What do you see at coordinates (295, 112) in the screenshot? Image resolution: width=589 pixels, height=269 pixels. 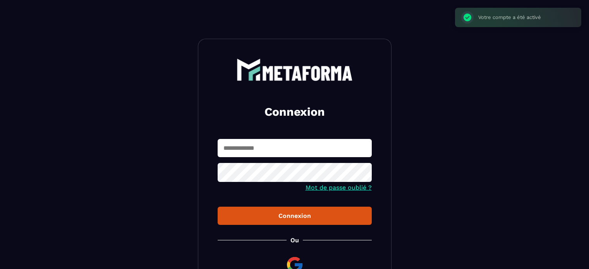 I see `h2: Connexion` at bounding box center [295, 112].